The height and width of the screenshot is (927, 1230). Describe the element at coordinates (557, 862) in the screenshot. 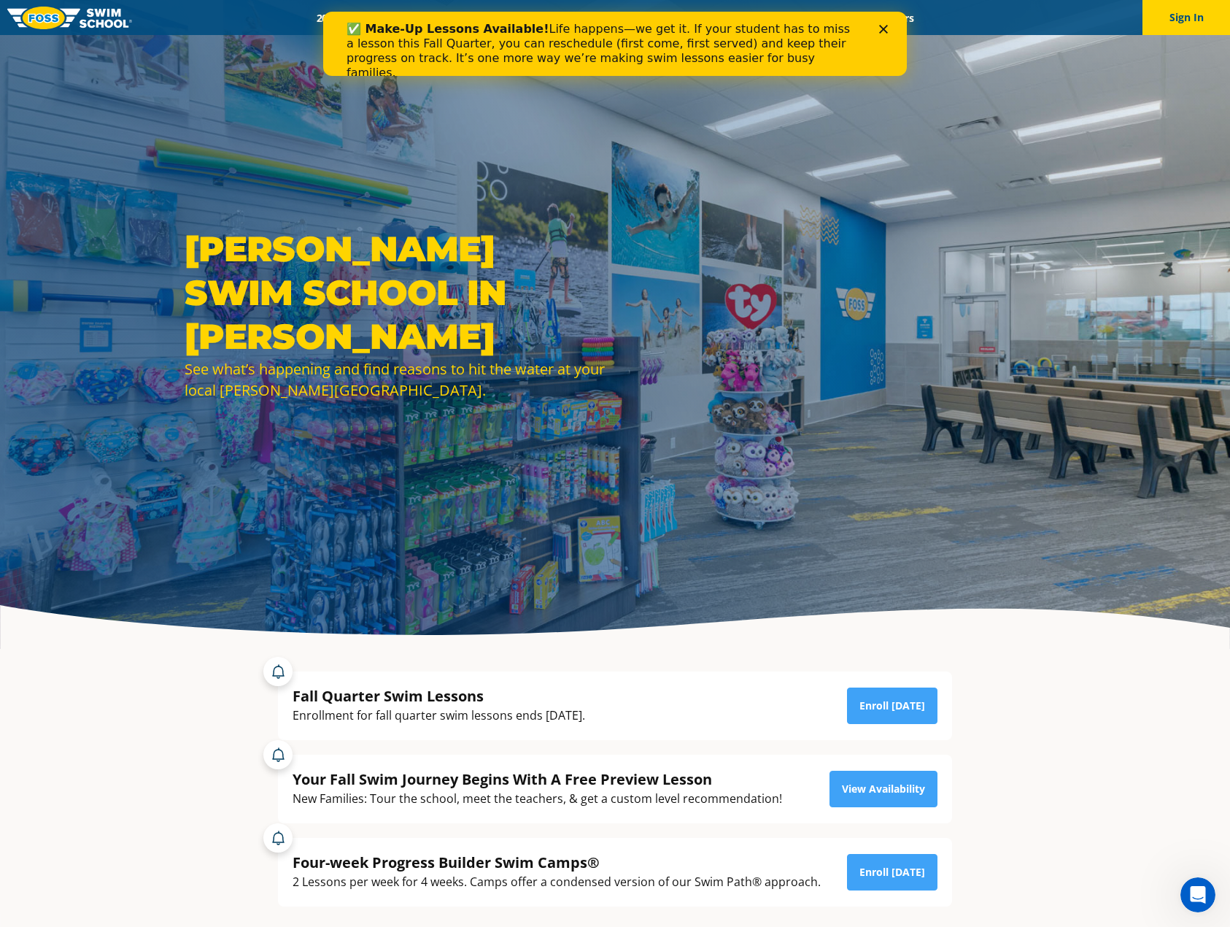

I see `div: Four-week Progress Builder Swim Camps®` at that location.